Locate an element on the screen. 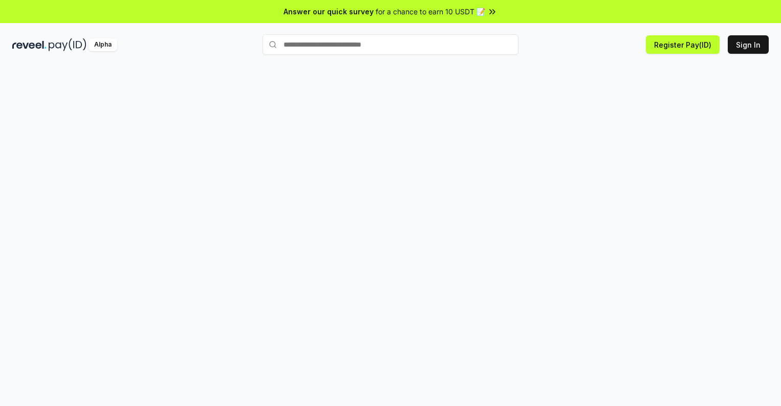 Image resolution: width=781 pixels, height=406 pixels. button: Register Pay(ID) is located at coordinates (683, 45).